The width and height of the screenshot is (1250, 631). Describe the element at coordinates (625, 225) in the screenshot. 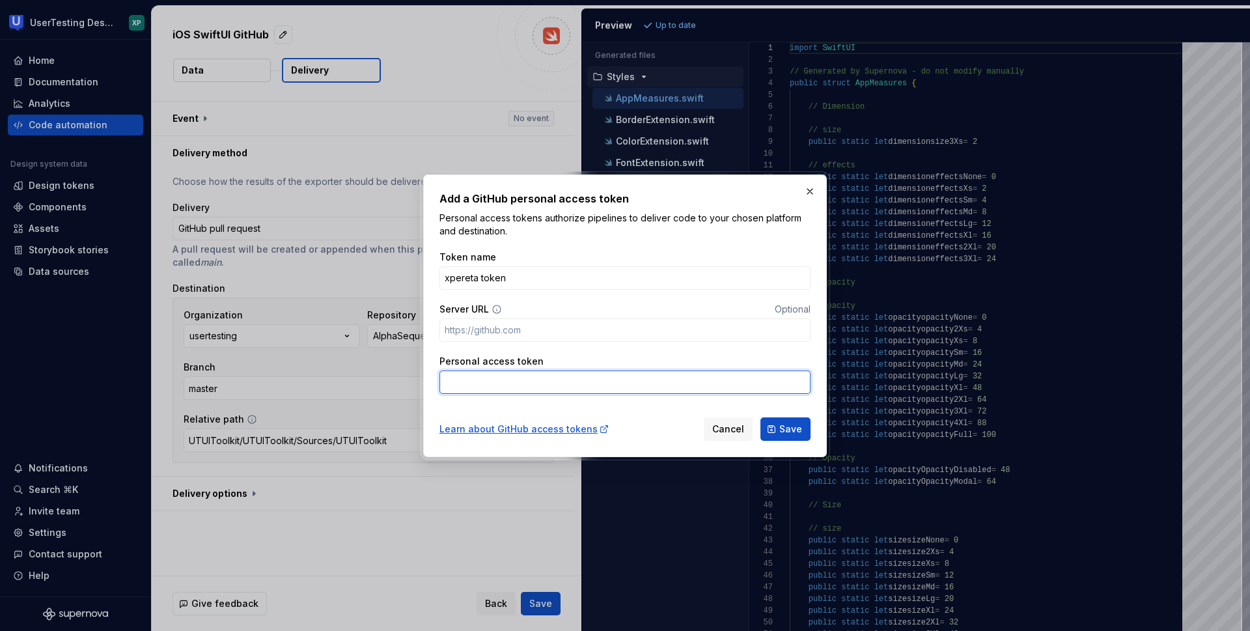

I see `p: Personal access tokens authorize pipelines to deliver code to your chosen platform and destination.` at that location.